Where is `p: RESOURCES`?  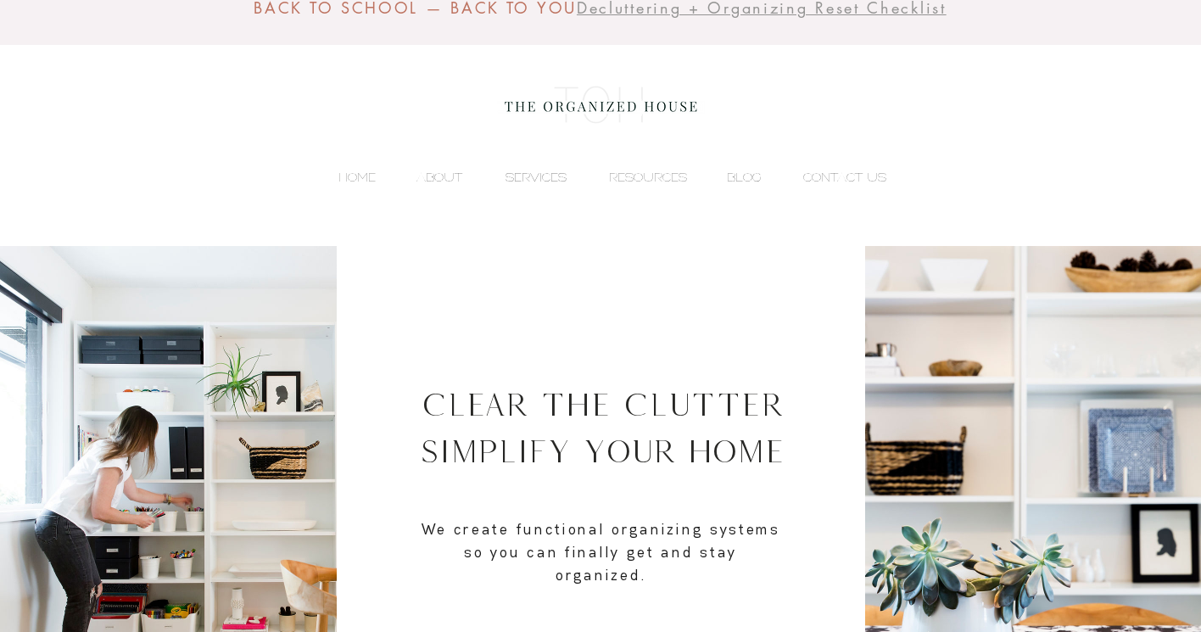
p: RESOURCES is located at coordinates (648, 177).